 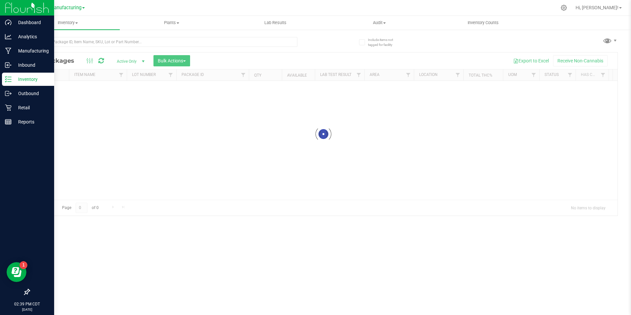 I want to click on inline-svg: Reports, so click(x=8, y=122).